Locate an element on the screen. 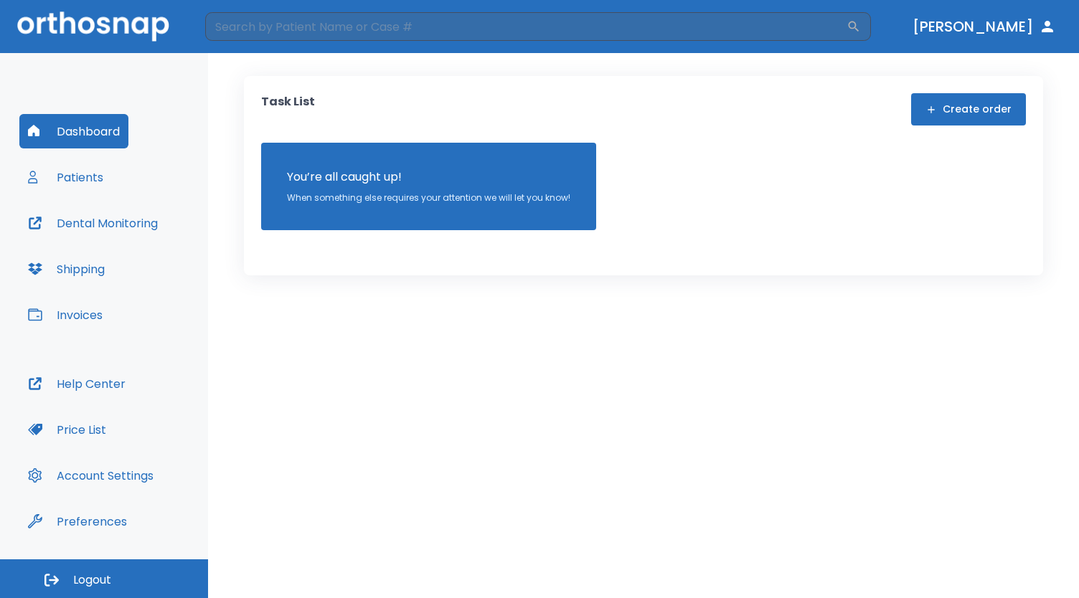 The image size is (1079, 598). a: Patients is located at coordinates (65, 177).